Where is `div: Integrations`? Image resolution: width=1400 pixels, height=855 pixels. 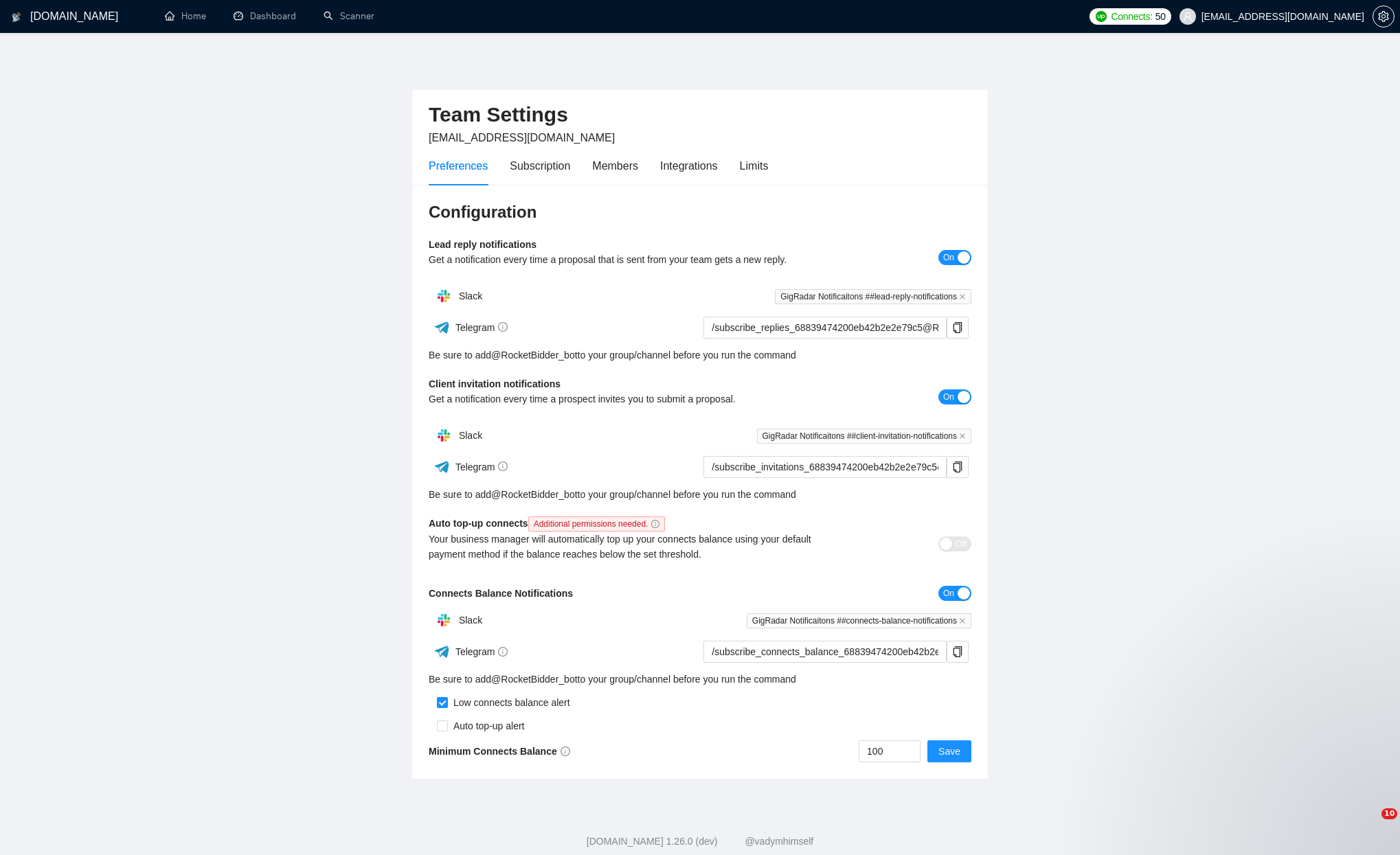
div: Integrations is located at coordinates (689, 166).